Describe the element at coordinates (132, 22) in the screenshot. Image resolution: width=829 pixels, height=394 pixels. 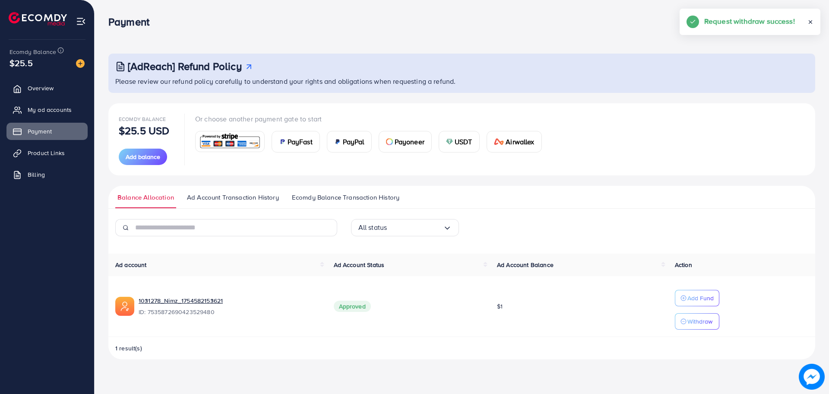
I see `h3: Payment` at that location.